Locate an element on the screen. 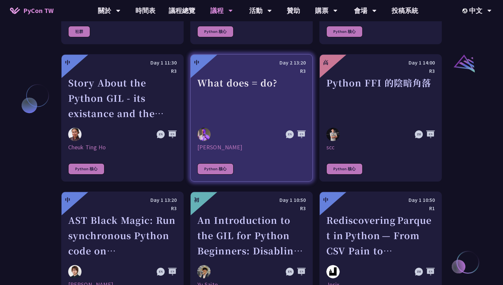 This screenshot has height=285, width=503. div: scc is located at coordinates (381, 147).